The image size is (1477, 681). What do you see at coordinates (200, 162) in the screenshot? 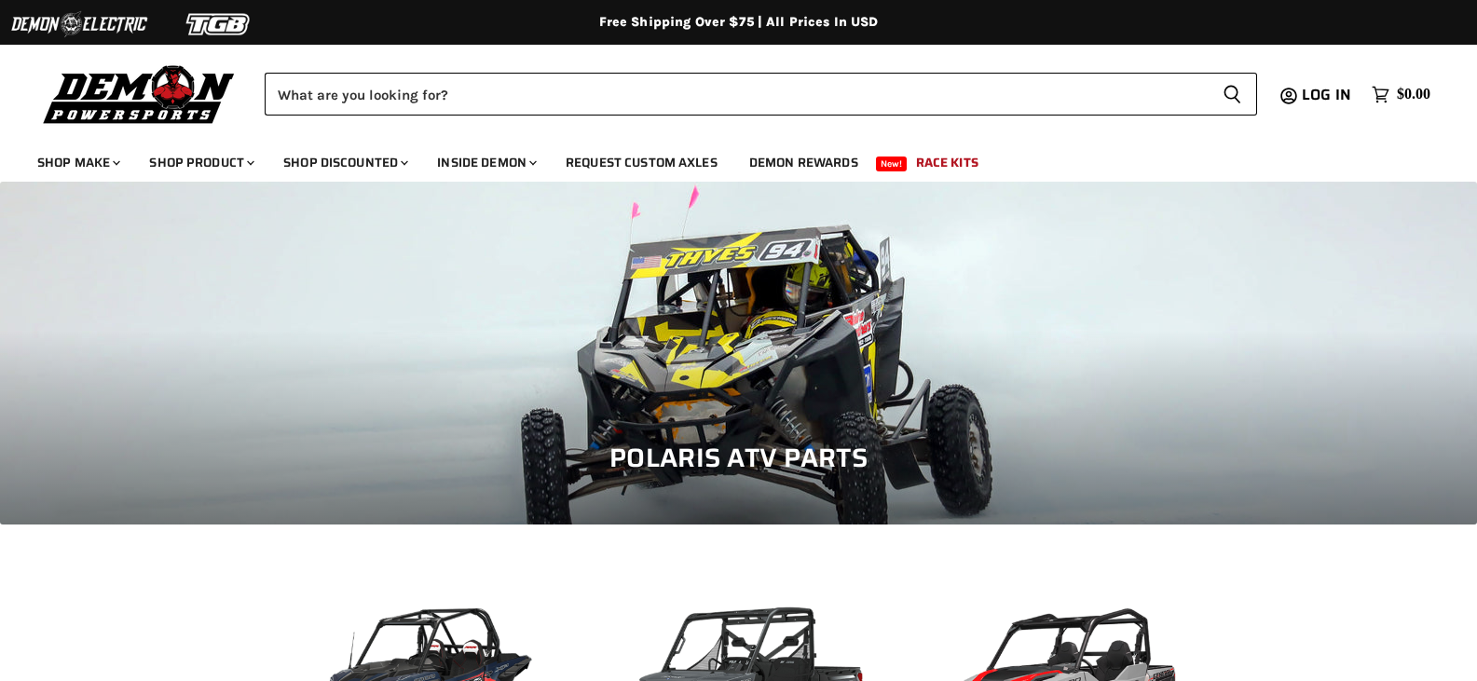
I see `a: Shop Product` at bounding box center [200, 162].